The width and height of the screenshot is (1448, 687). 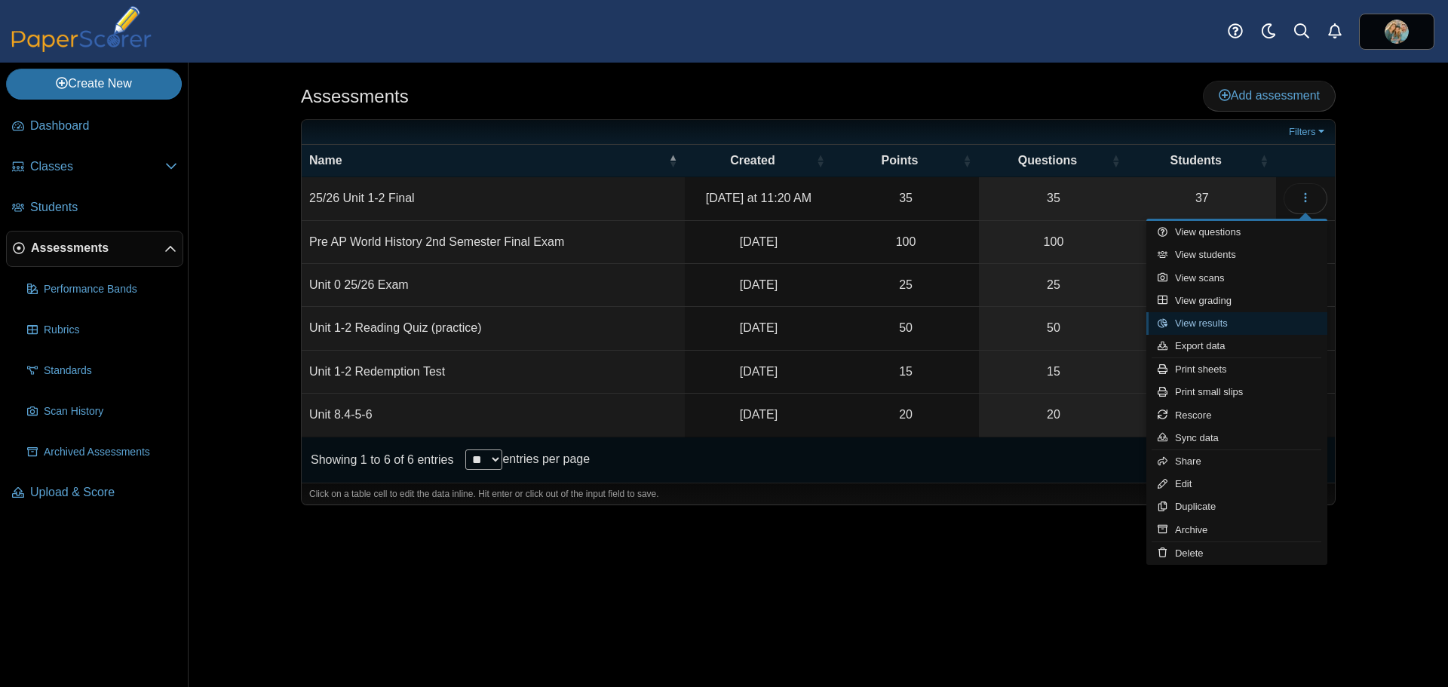 What do you see at coordinates (1270, 95) in the screenshot?
I see `span: Add assessment` at bounding box center [1270, 95].